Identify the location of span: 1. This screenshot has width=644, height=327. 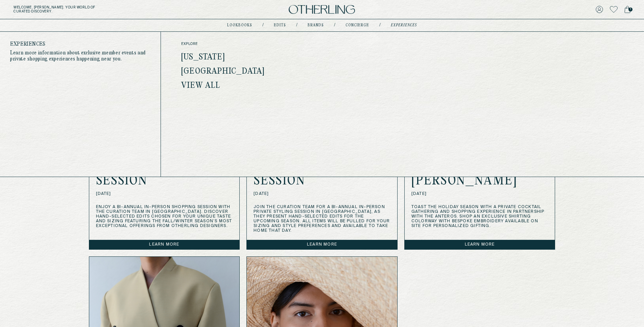
(631, 9).